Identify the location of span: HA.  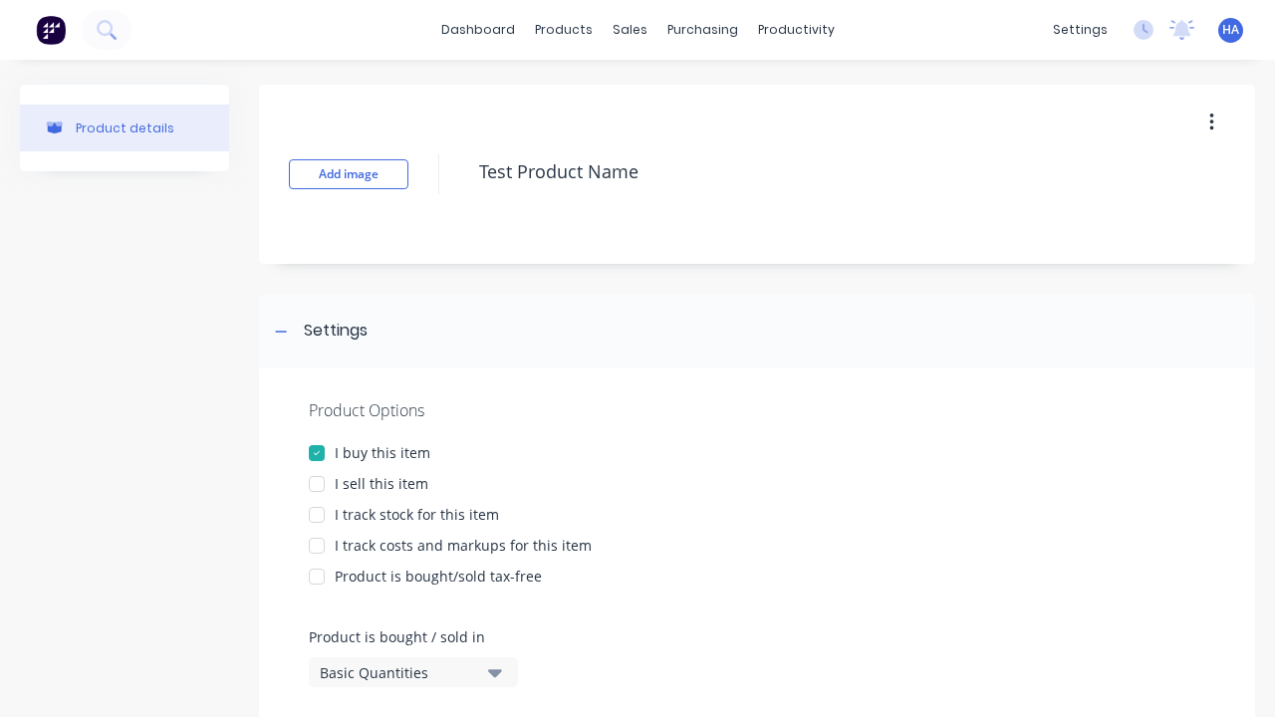
(1230, 30).